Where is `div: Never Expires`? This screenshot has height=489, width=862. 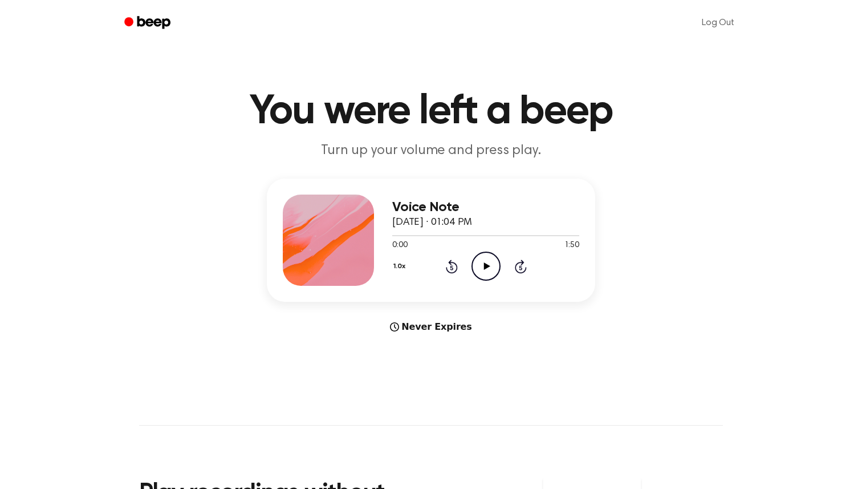
div: Never Expires is located at coordinates (431, 327).